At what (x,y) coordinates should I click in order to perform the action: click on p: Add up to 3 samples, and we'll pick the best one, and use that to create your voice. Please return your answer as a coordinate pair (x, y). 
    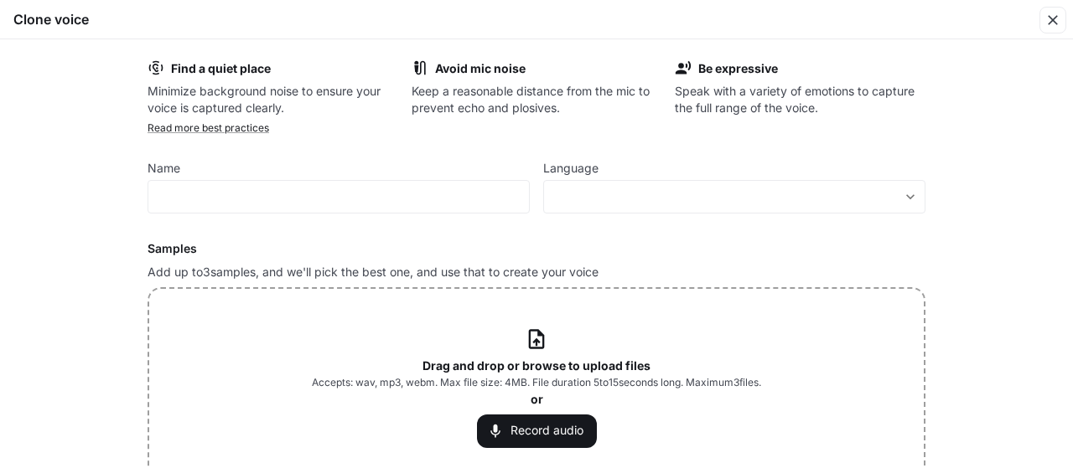
    Looking at the image, I should click on (536, 272).